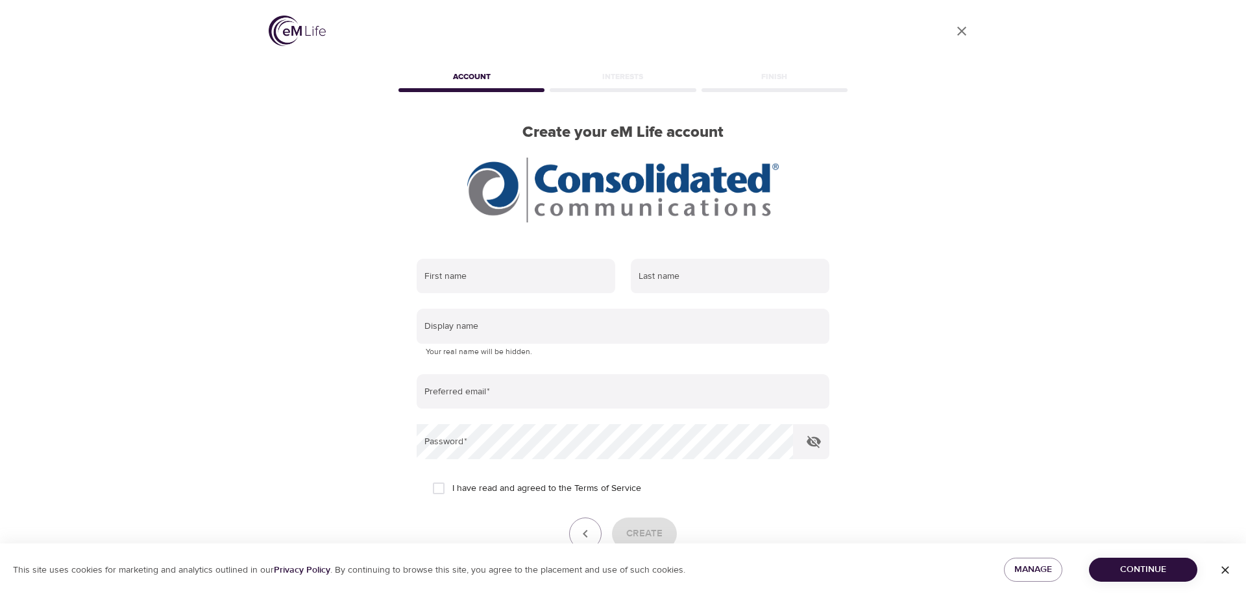 The image size is (1246, 596). What do you see at coordinates (1033, 570) in the screenshot?
I see `span: Manage` at bounding box center [1033, 570].